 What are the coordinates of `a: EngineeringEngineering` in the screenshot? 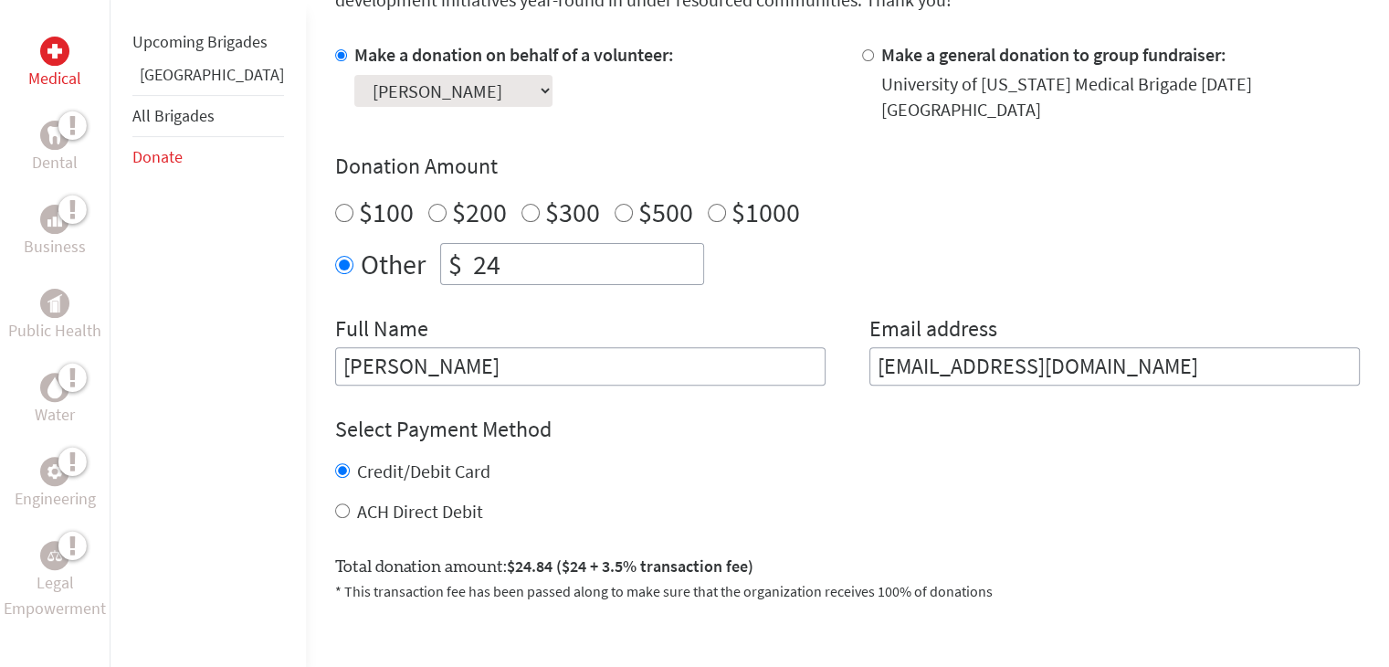 It's located at (55, 484).